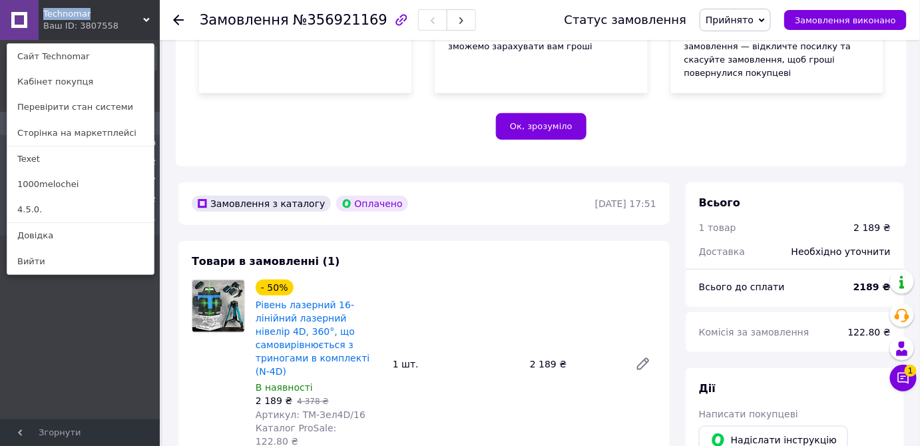 This screenshot has height=446, width=920. I want to click on div: Оплачено, so click(372, 204).